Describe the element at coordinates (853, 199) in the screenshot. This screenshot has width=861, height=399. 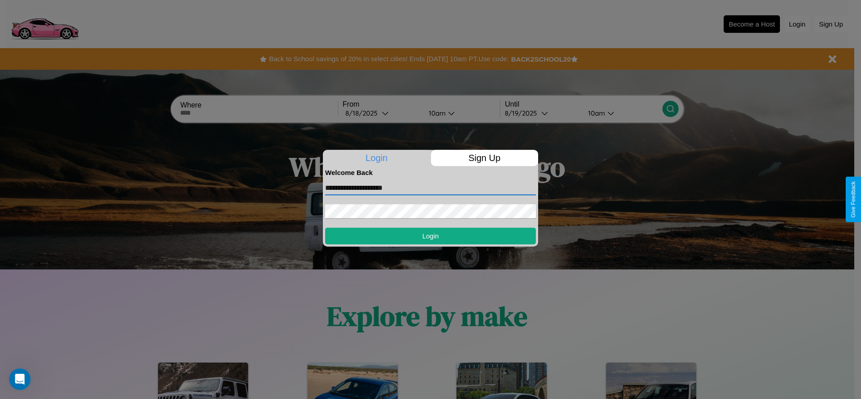
I see `div: Give Feedback` at that location.